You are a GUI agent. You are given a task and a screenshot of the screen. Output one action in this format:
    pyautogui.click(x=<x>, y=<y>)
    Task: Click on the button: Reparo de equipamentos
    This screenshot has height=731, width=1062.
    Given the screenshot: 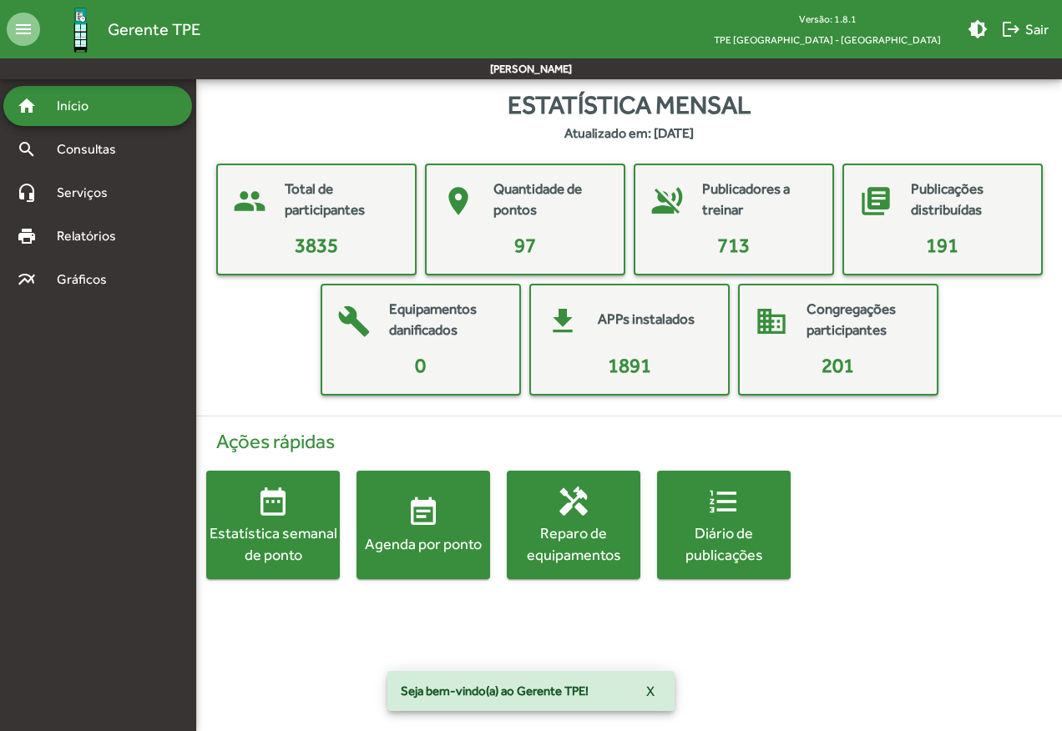 What is the action you would take?
    pyautogui.click(x=574, y=525)
    